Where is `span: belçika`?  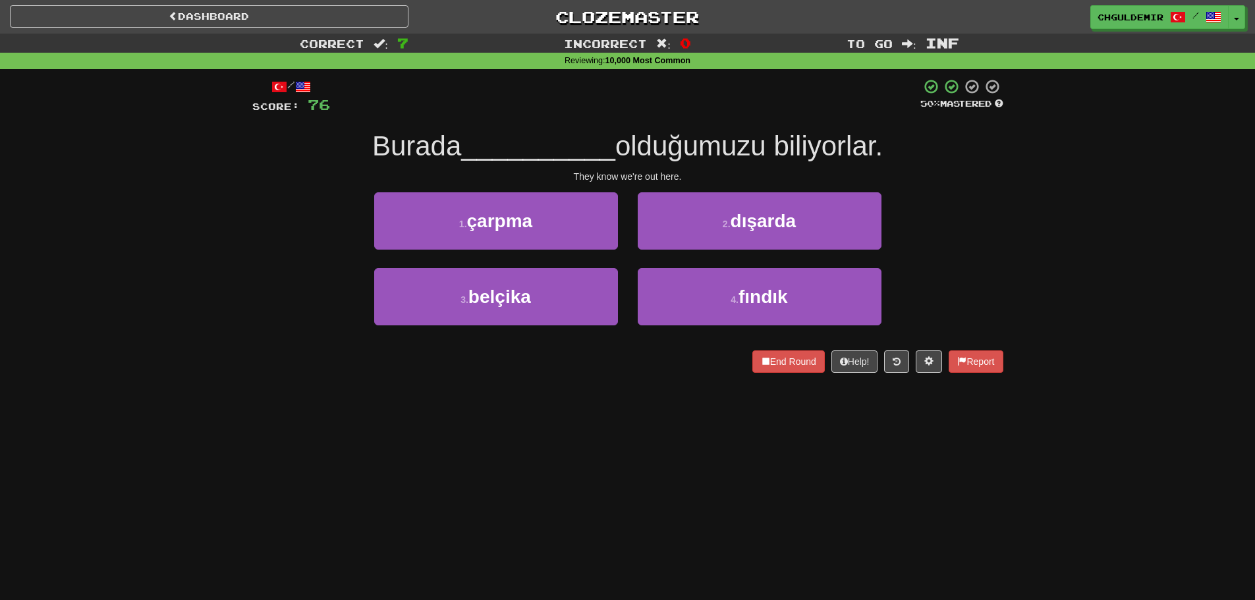
span: belçika is located at coordinates (499, 296).